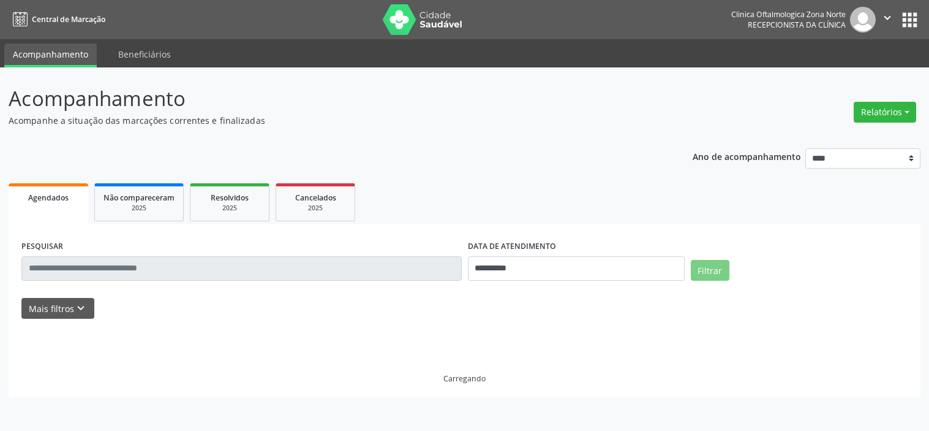 Image resolution: width=929 pixels, height=431 pixels. I want to click on button: Relatórios, so click(885, 112).